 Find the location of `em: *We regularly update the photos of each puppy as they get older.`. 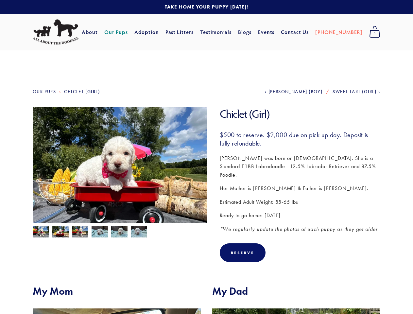

em: *We regularly update the photos of each puppy as they get older. is located at coordinates (299, 229).